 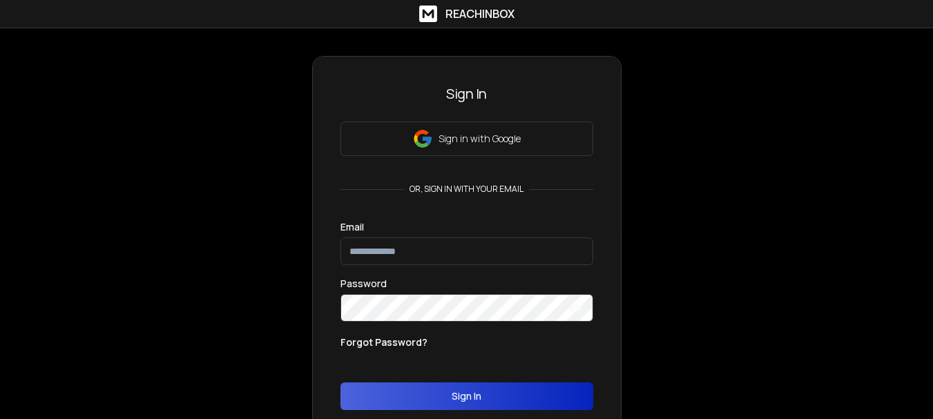 What do you see at coordinates (467, 94) in the screenshot?
I see `h3: Sign In` at bounding box center [467, 94].